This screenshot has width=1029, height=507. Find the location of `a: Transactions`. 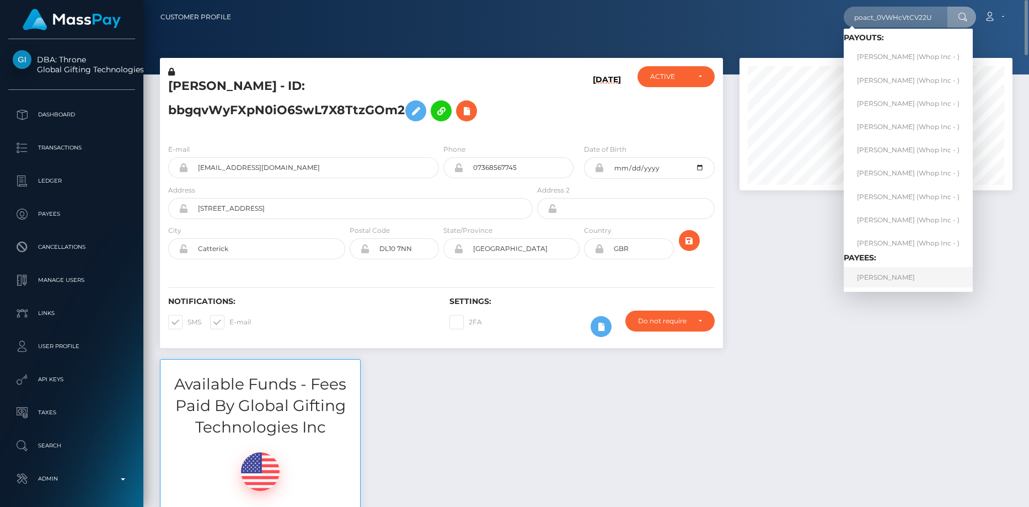

a: Transactions is located at coordinates (72, 148).